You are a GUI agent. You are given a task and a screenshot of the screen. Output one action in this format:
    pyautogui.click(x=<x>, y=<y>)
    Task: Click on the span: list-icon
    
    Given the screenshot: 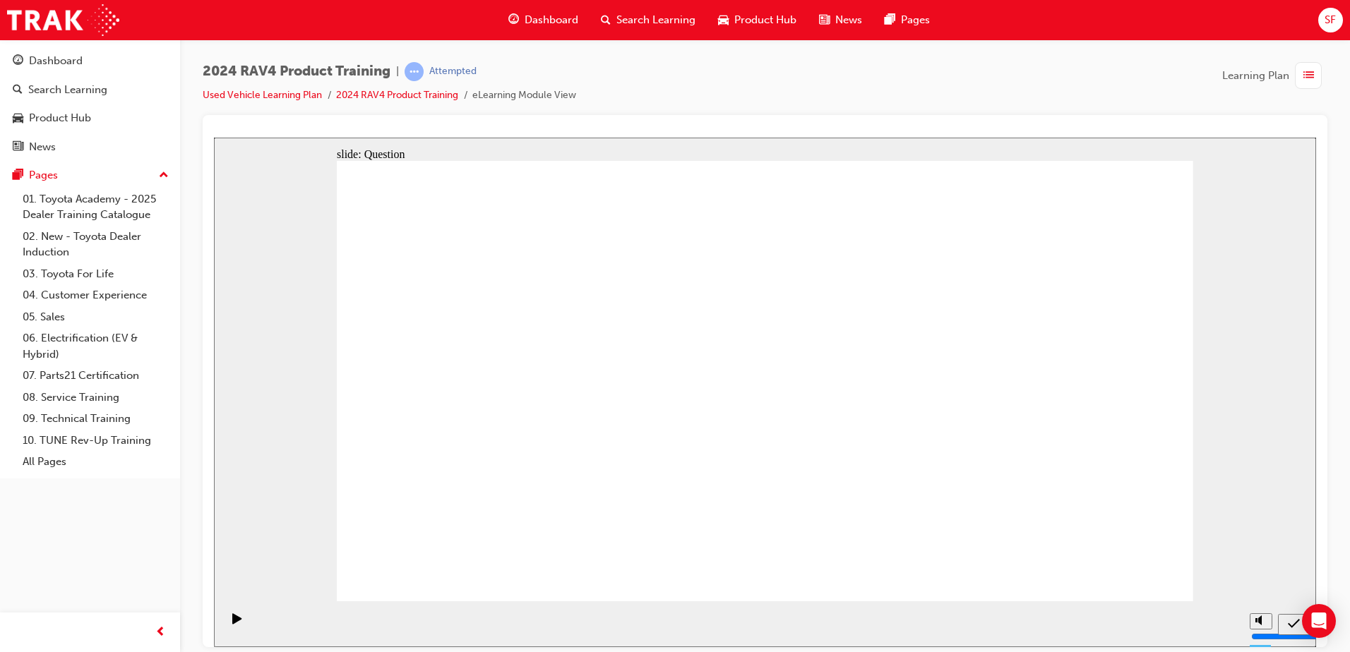 What is the action you would take?
    pyautogui.click(x=1308, y=76)
    